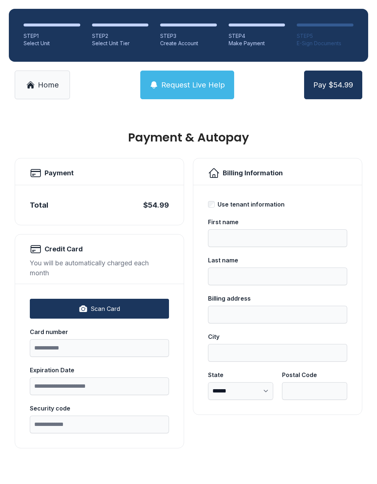 The image size is (377, 484). I want to click on input: Card number, so click(99, 348).